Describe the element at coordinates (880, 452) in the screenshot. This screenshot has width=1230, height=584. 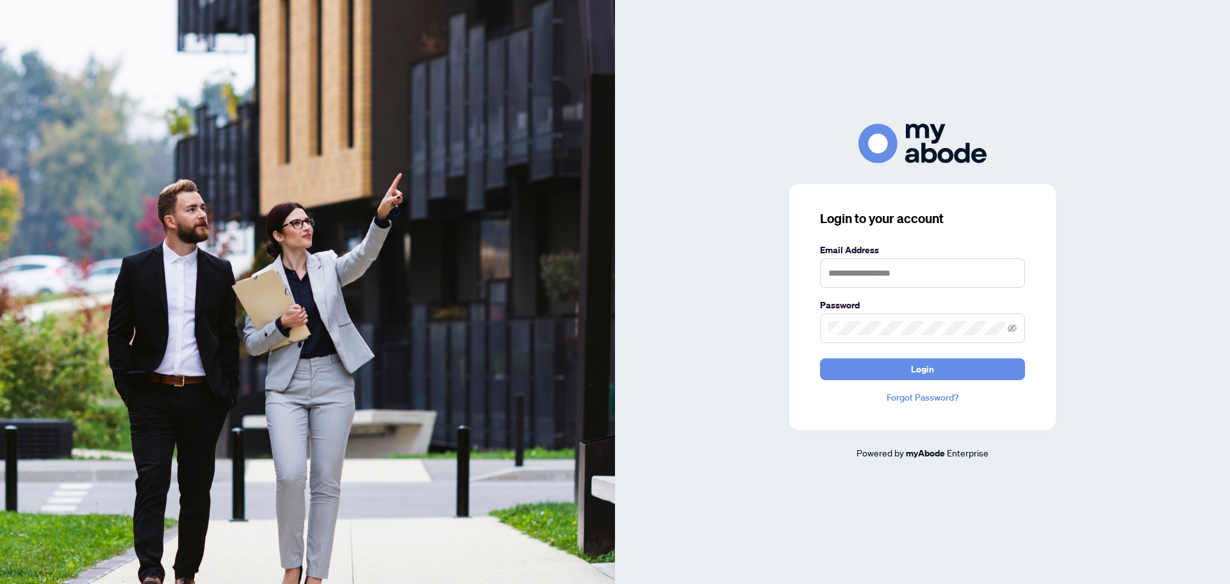
I see `span: Powered by` at that location.